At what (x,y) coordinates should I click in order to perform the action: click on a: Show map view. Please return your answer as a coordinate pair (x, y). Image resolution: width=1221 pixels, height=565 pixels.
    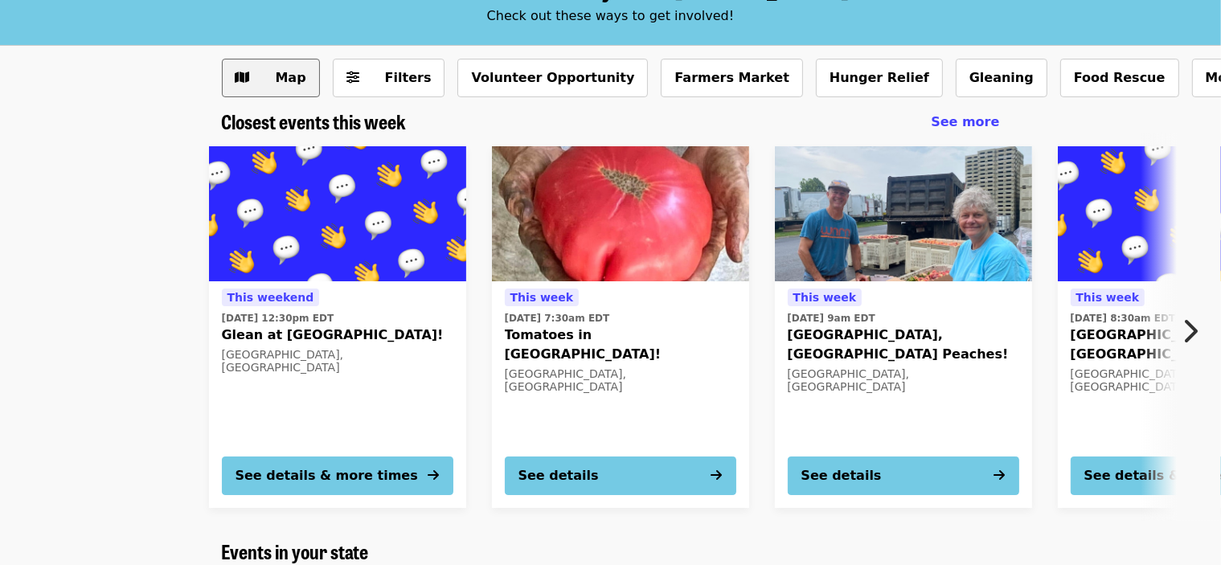
    Looking at the image, I should click on (271, 78).